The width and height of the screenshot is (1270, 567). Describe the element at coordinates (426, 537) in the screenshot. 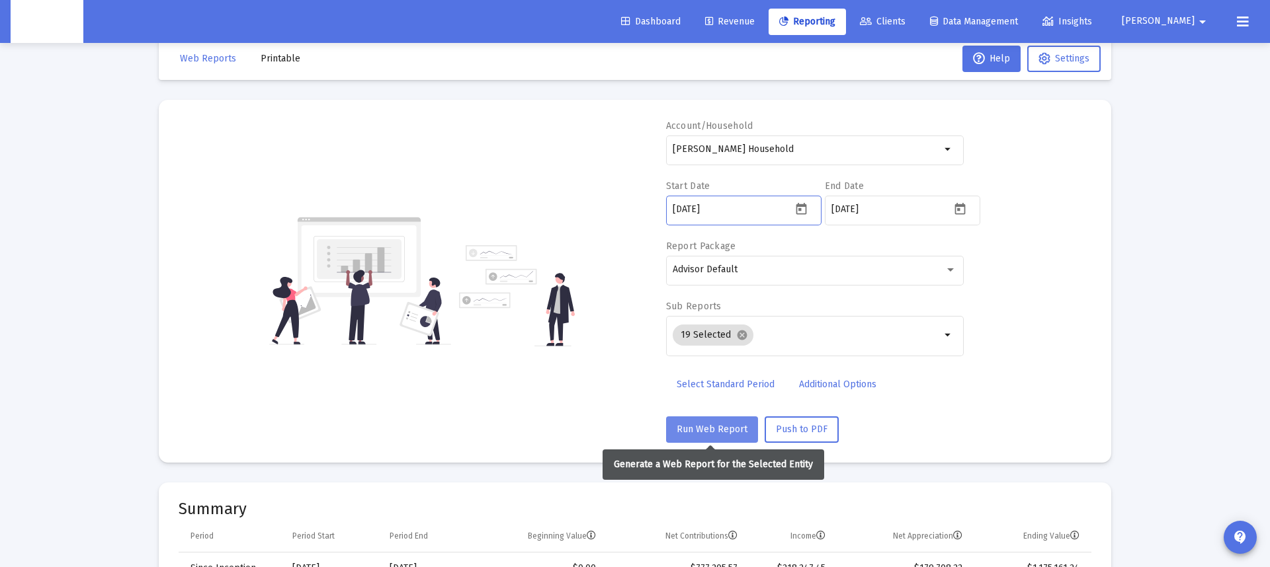

I see `td: Column Period End` at that location.